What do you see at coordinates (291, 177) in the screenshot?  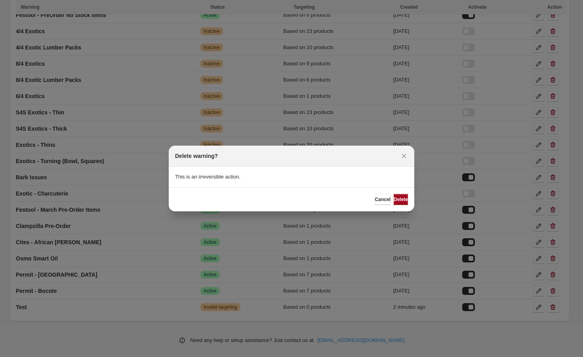 I see `p: This is an irreversible action.` at bounding box center [291, 177].